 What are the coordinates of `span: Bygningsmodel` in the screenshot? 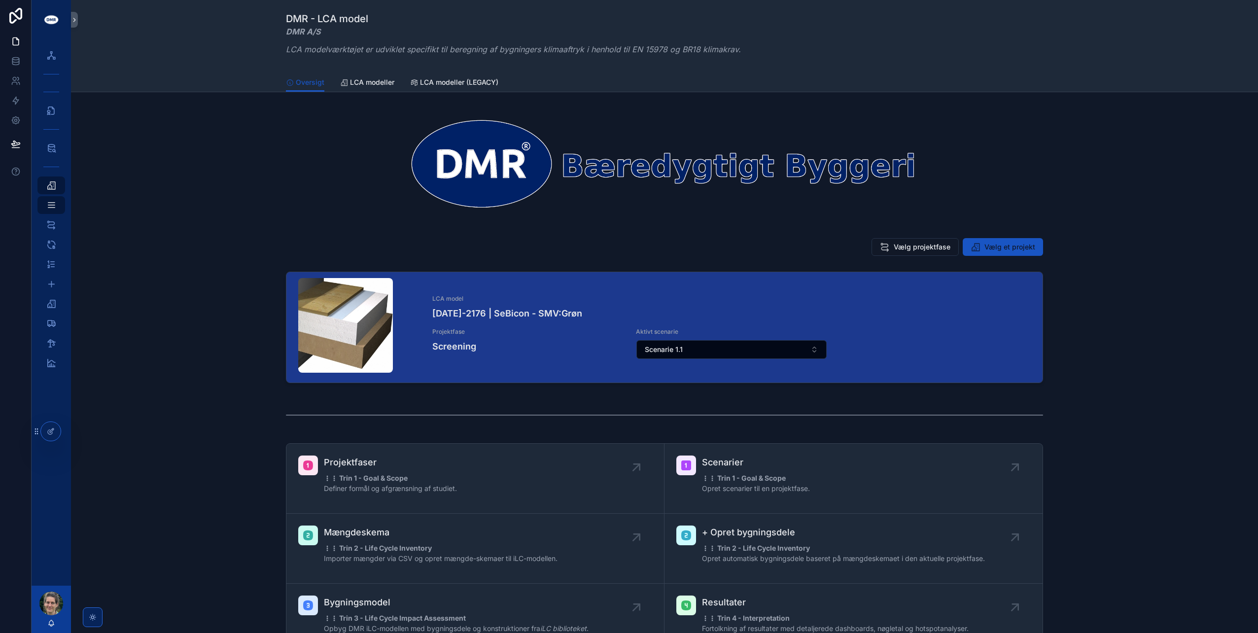 It's located at (456, 602).